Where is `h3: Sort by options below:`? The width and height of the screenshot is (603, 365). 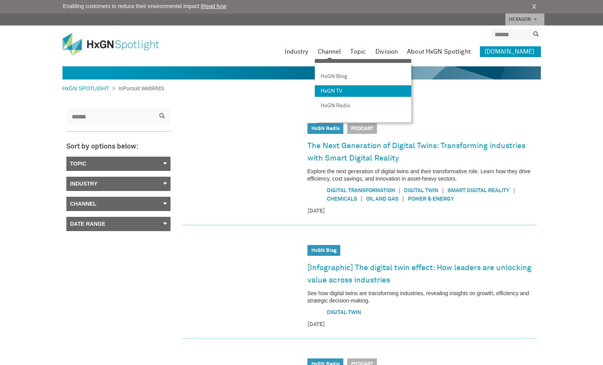
h3: Sort by options below: is located at coordinates (118, 147).